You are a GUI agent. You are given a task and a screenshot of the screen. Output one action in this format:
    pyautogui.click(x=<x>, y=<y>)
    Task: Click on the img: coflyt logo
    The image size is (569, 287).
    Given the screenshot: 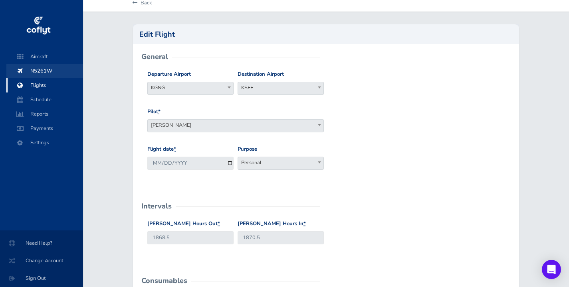 What is the action you would take?
    pyautogui.click(x=38, y=26)
    